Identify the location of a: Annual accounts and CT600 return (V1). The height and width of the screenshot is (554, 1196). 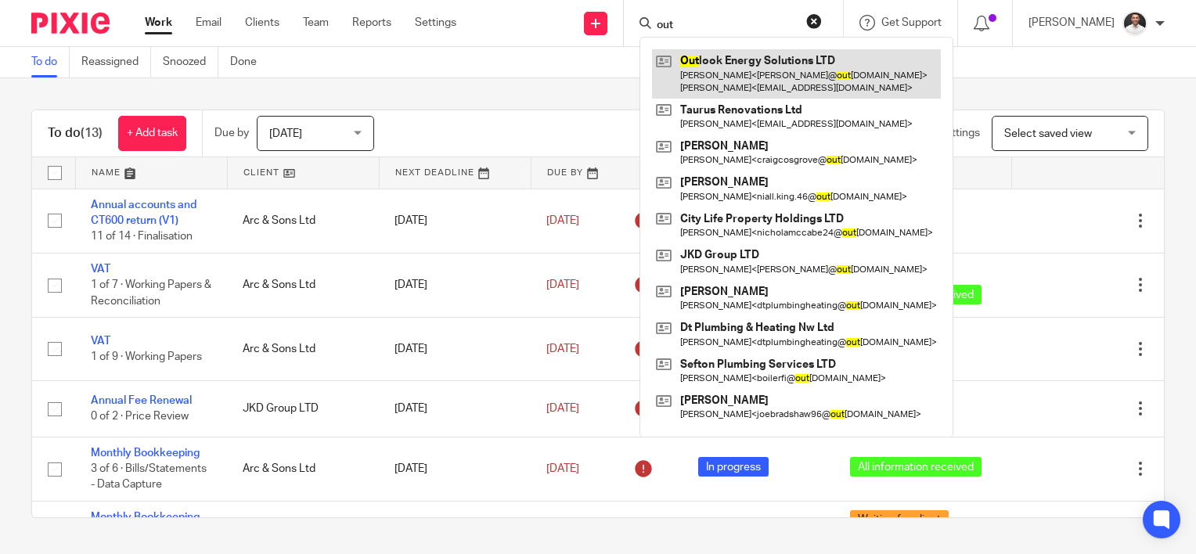
(143, 213).